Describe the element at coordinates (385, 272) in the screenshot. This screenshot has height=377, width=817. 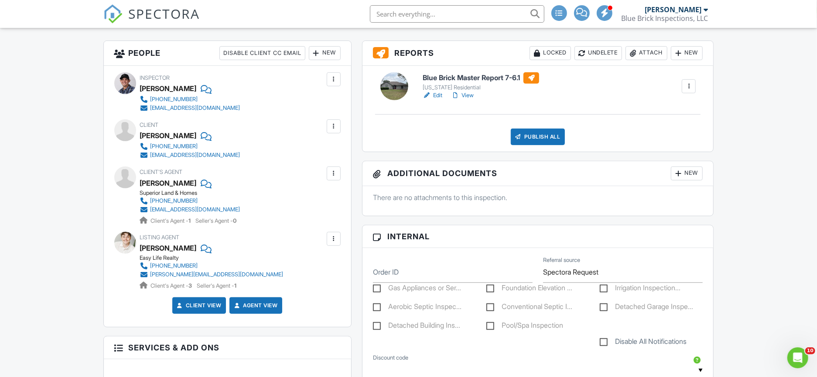
I see `label: Order ID` at that location.